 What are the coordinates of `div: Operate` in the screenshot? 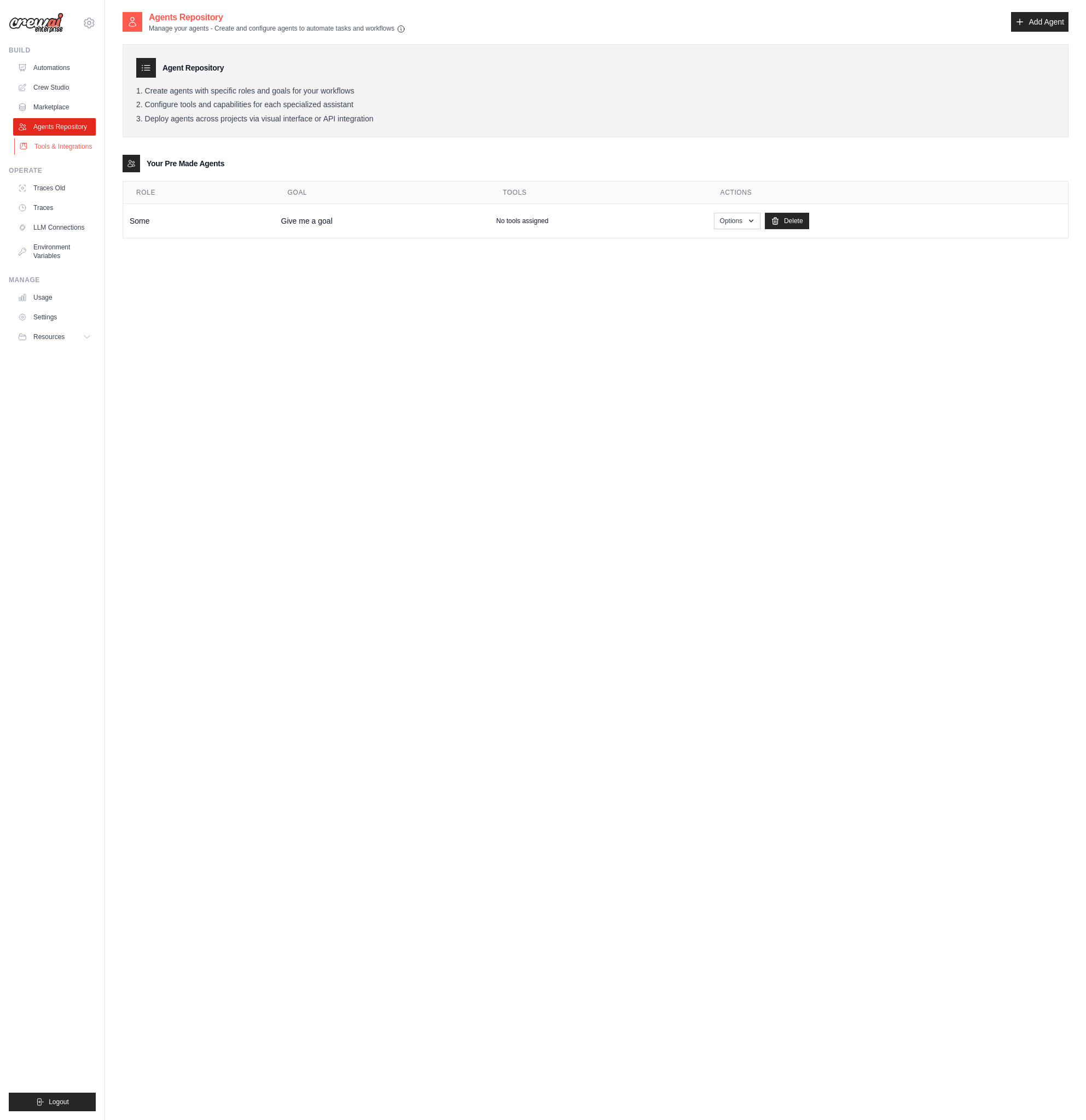 It's located at (52, 171).